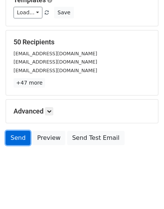 This screenshot has width=164, height=209. I want to click on a: Send Test Email, so click(96, 138).